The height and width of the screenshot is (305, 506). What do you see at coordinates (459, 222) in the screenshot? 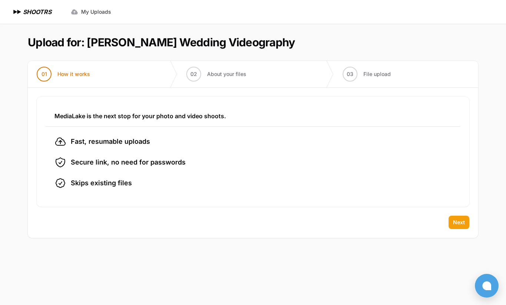
I see `span: Next` at bounding box center [459, 222].